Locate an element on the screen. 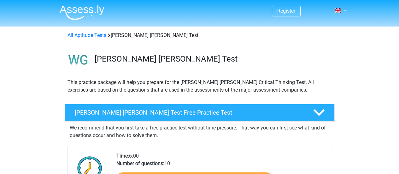 The image size is (399, 174). b: Time: is located at coordinates (123, 155).